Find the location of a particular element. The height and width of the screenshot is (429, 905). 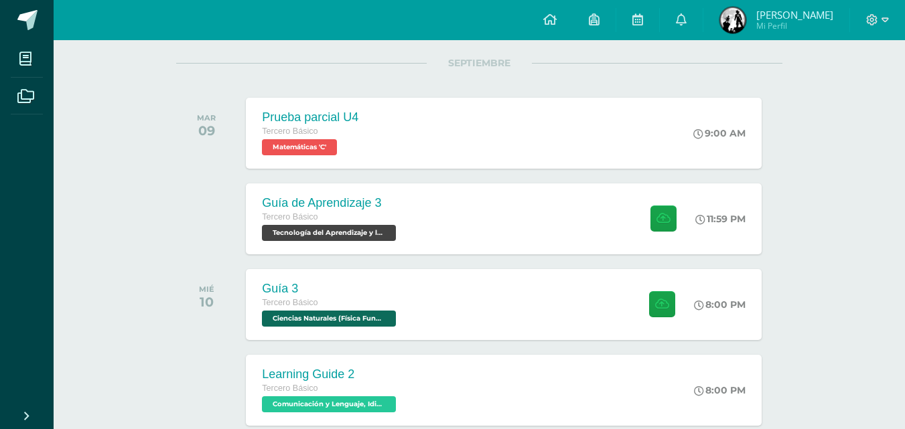

div: 10 is located at coordinates (206, 302).